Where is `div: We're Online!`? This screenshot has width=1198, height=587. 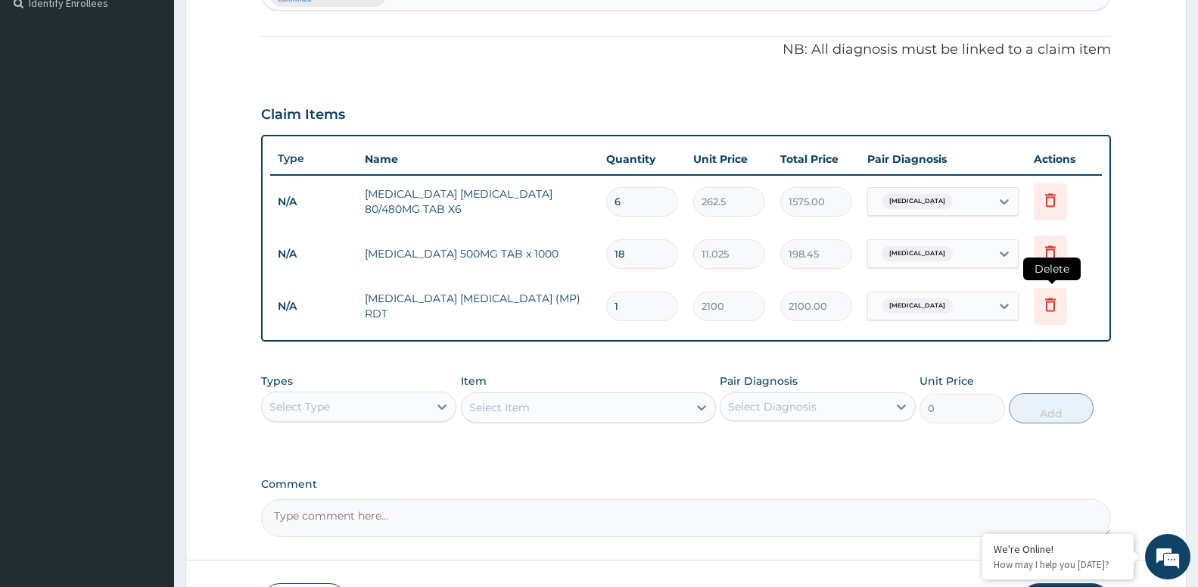 div: We're Online! is located at coordinates (1058, 549).